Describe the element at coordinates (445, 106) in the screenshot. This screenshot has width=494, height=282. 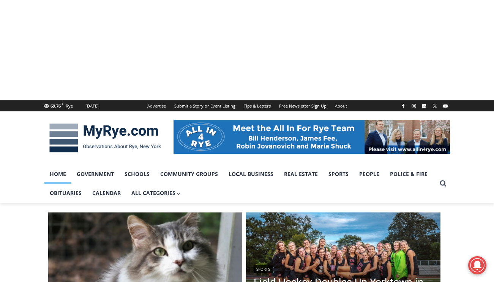
I see `a: YouTube` at that location.